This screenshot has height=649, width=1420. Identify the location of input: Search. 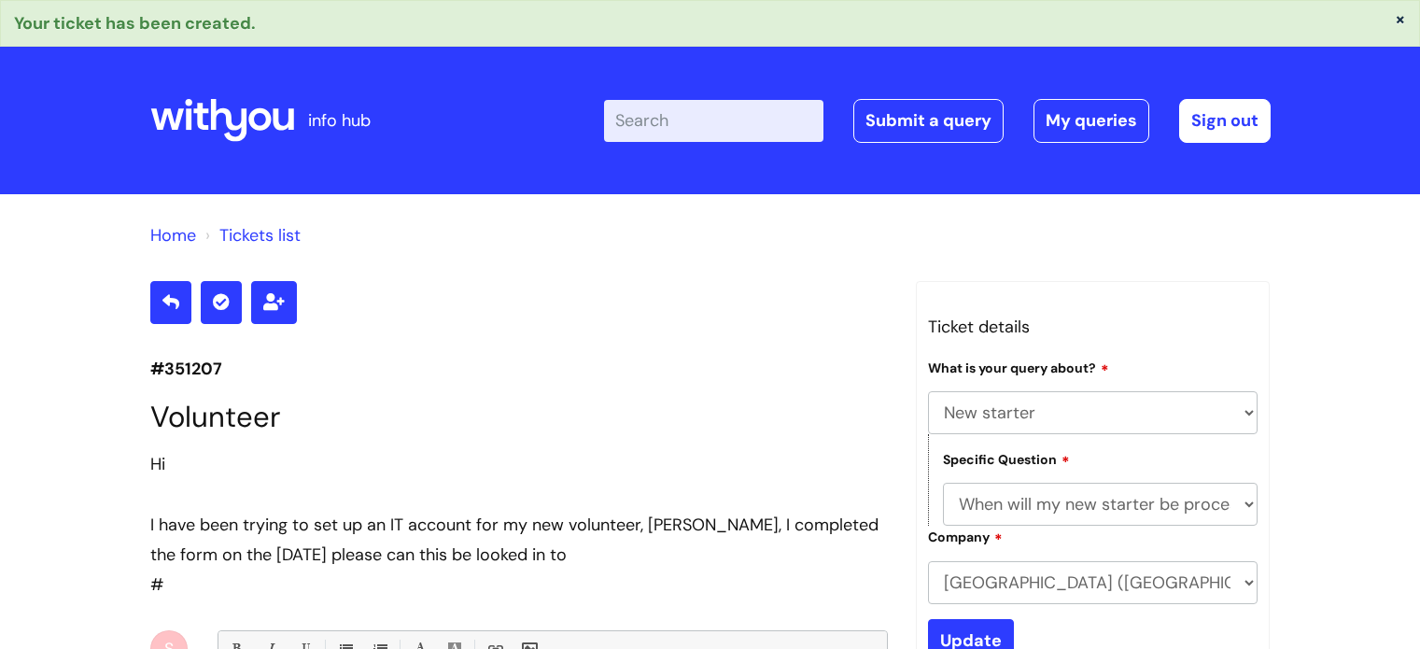
(713, 120).